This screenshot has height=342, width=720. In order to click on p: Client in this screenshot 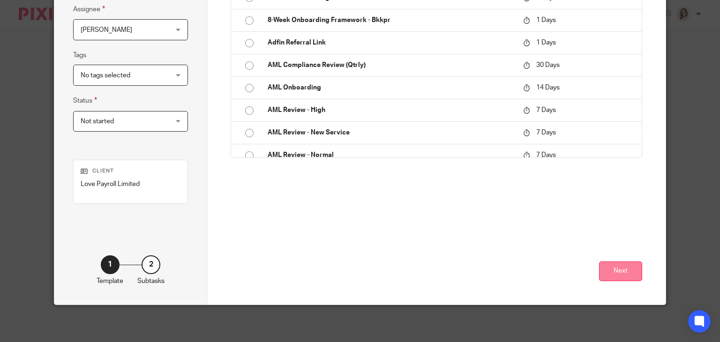, I will do `click(130, 171)`.